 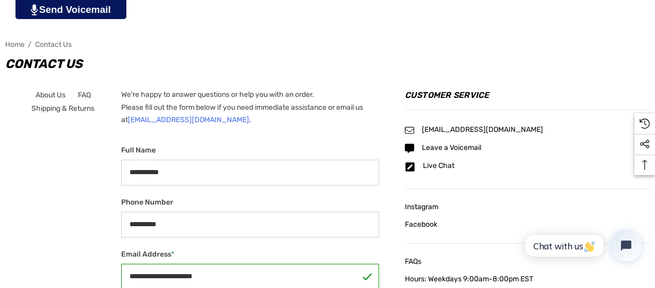 I want to click on svg: Social Media, so click(x=645, y=144).